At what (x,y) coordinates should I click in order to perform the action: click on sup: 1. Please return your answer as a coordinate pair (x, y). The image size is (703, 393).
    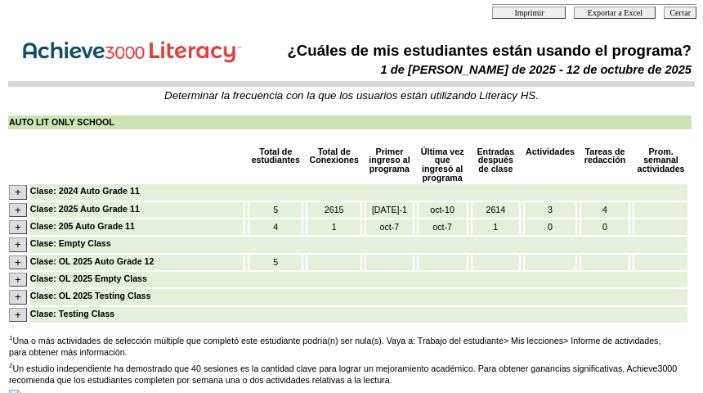
    Looking at the image, I should click on (11, 337).